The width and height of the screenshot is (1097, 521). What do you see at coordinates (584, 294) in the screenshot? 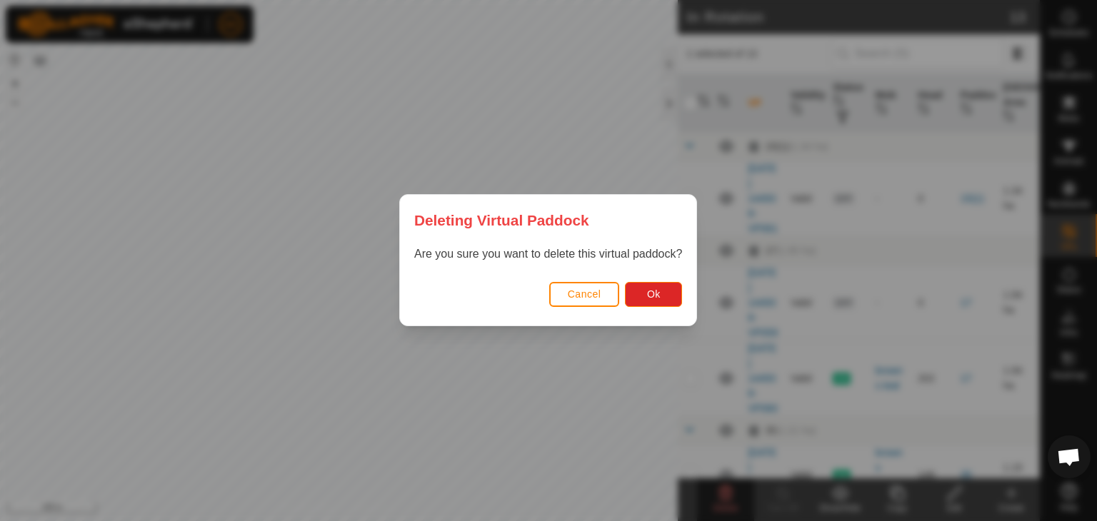
I see `button: Cancel` at bounding box center [584, 294].